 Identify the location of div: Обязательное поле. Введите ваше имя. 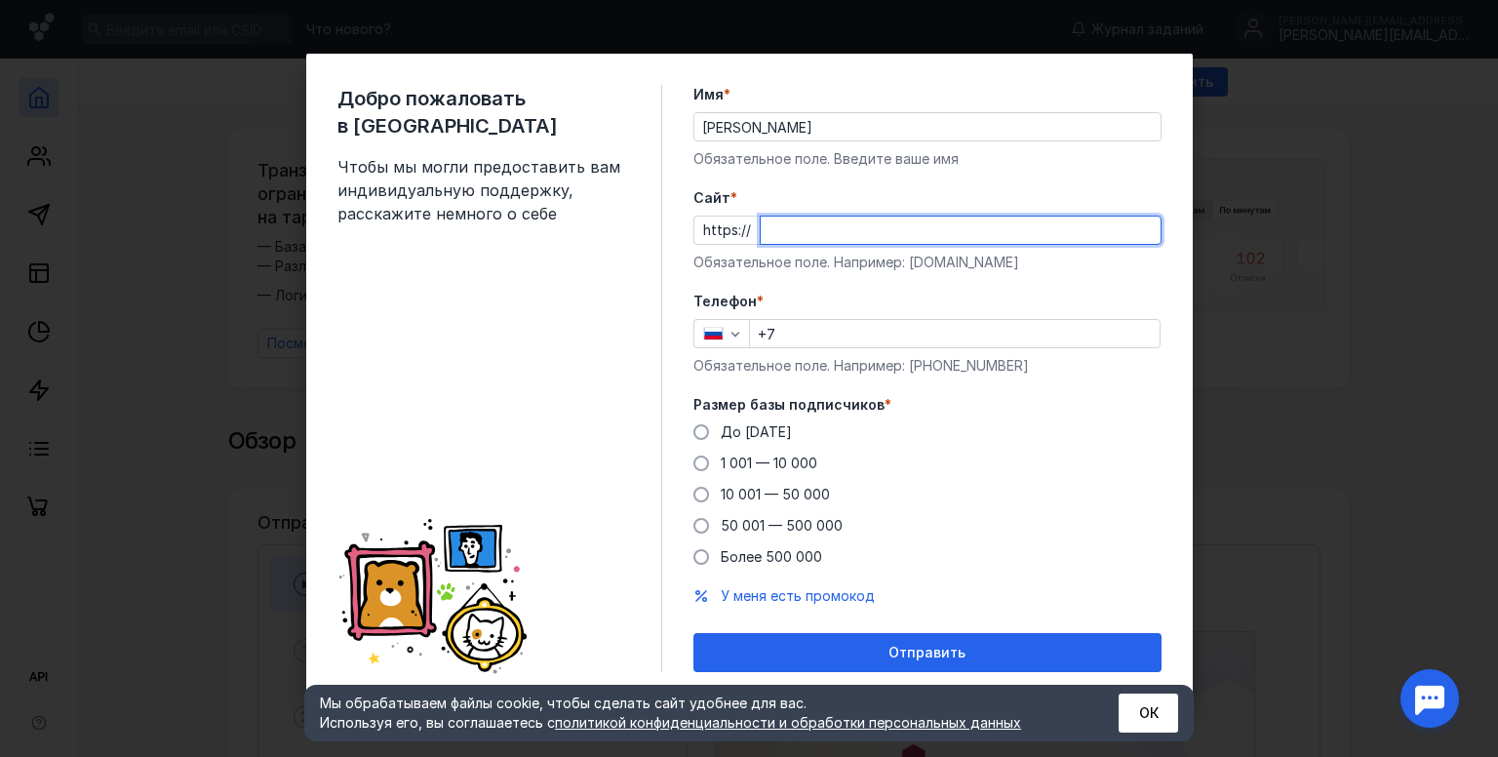
(927, 159).